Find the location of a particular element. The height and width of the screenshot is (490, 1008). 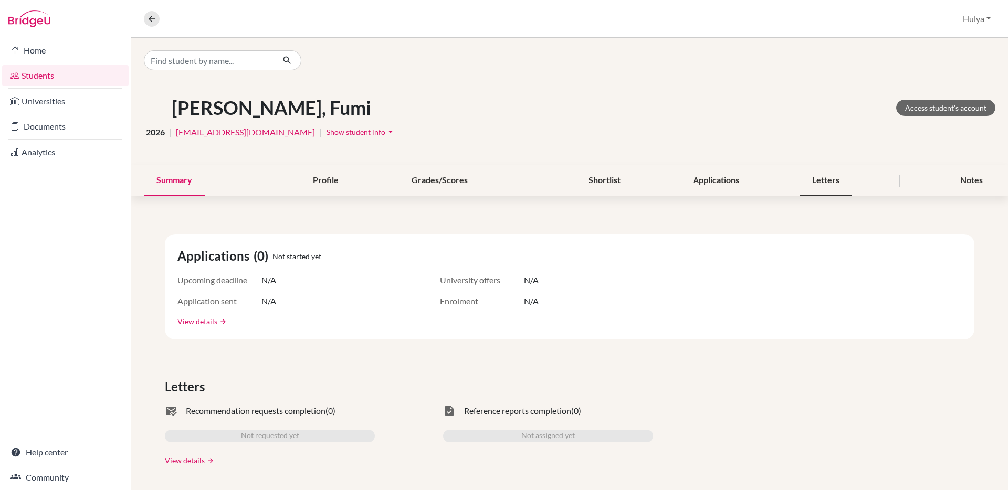

span: Enrolment is located at coordinates (482, 301).